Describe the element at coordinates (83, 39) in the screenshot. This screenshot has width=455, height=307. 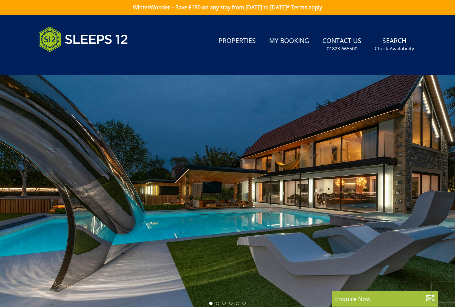
I see `img: Sleeps 12` at that location.